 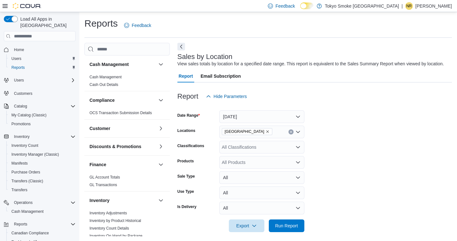 What do you see at coordinates (127, 82) in the screenshot?
I see `div: Cash Management` at bounding box center [127, 82].